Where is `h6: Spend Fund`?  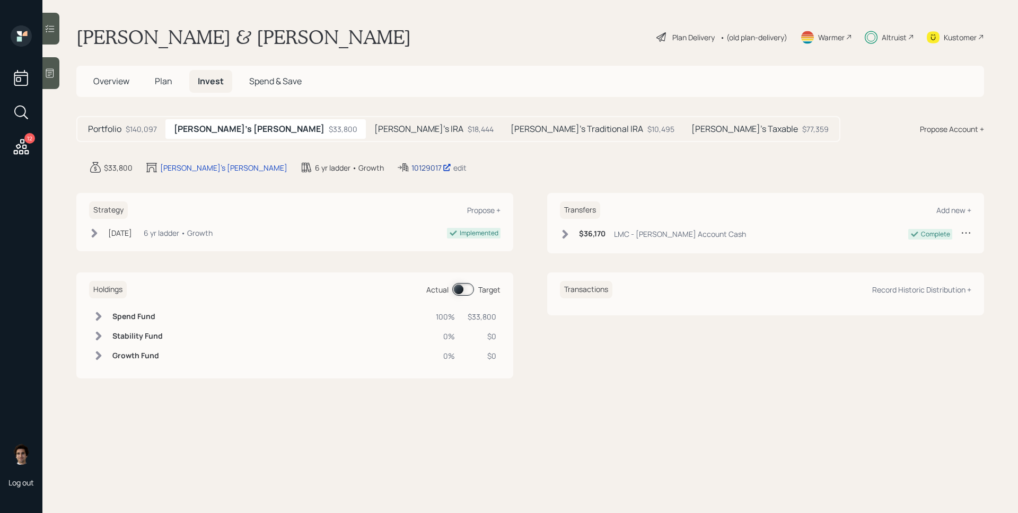 h6: Spend Fund is located at coordinates (137, 317).